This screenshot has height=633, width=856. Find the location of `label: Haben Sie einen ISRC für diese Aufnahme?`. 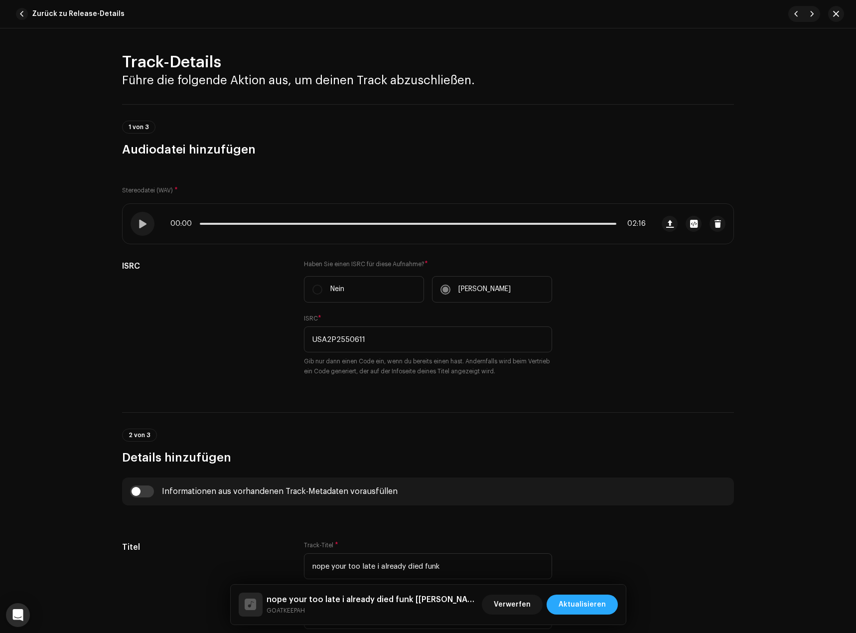

label: Haben Sie einen ISRC für diese Aufnahme? is located at coordinates (428, 264).